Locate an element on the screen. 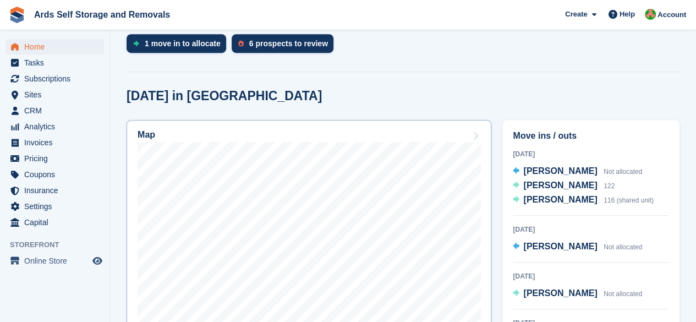 Image resolution: width=696 pixels, height=322 pixels. h2: Move ins / outs is located at coordinates (591, 136).